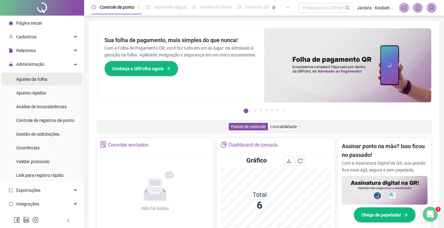 Image resolution: width=444 pixels, height=228 pixels. I want to click on button: 7, so click(283, 110).